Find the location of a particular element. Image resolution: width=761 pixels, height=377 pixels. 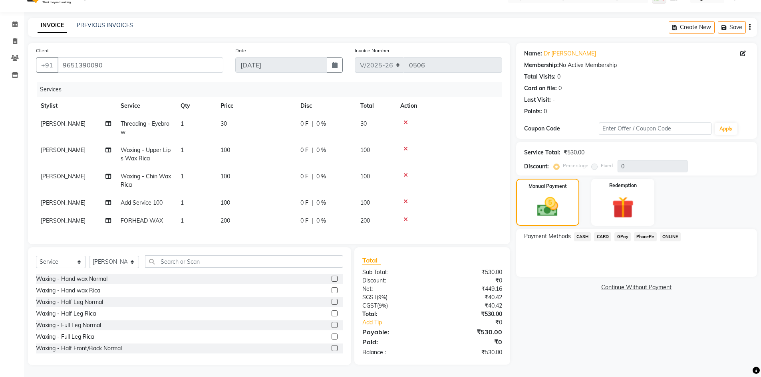

input: Enter Offer / Coupon Code is located at coordinates (655, 129).